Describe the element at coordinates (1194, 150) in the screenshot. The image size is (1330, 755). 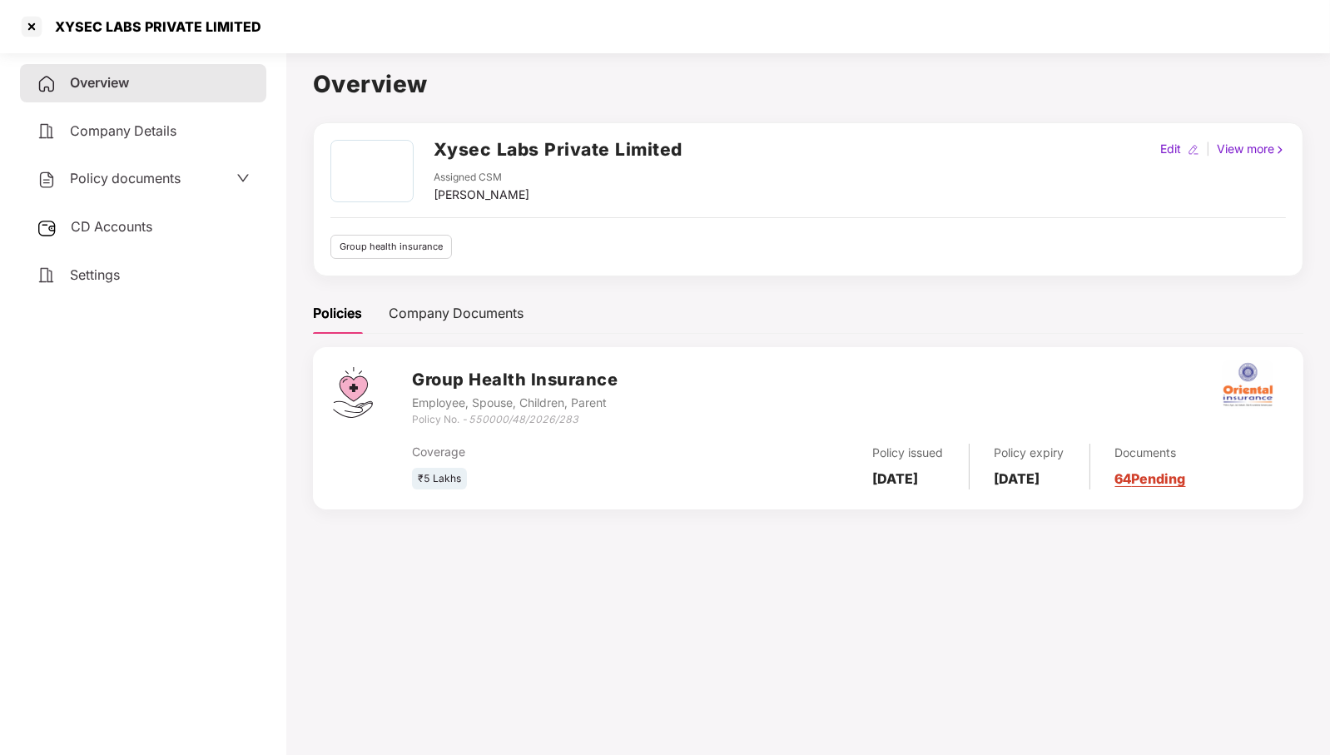
I see `img: editIcon` at that location.